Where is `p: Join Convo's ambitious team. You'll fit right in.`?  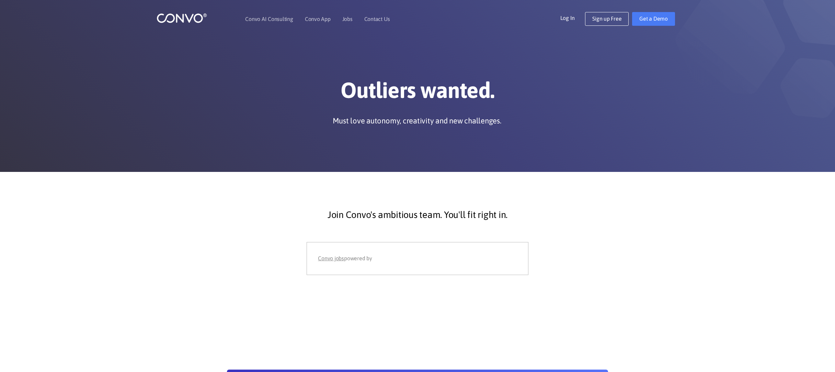 p: Join Convo's ambitious team. You'll fit right in. is located at coordinates (418, 215).